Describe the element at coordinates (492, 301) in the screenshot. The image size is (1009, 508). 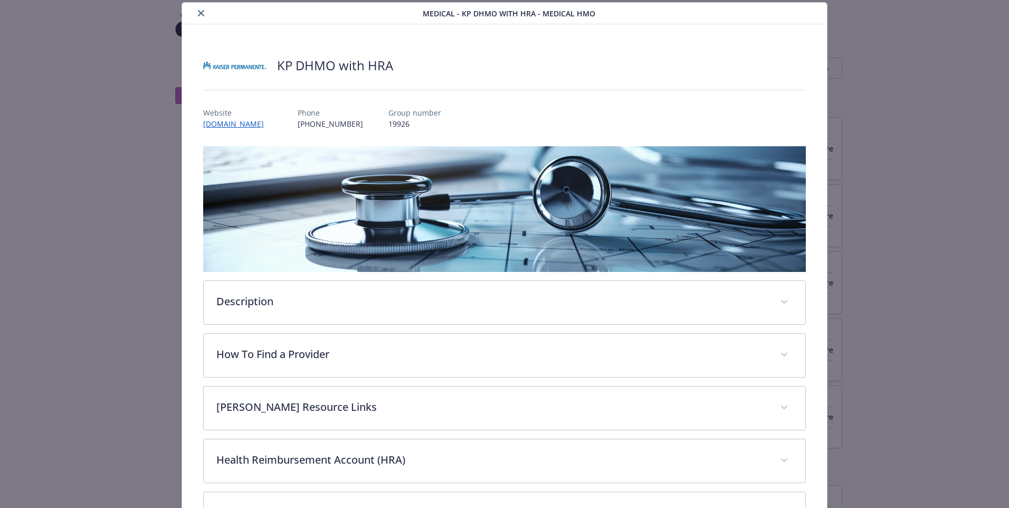
I see `p: Description` at that location.